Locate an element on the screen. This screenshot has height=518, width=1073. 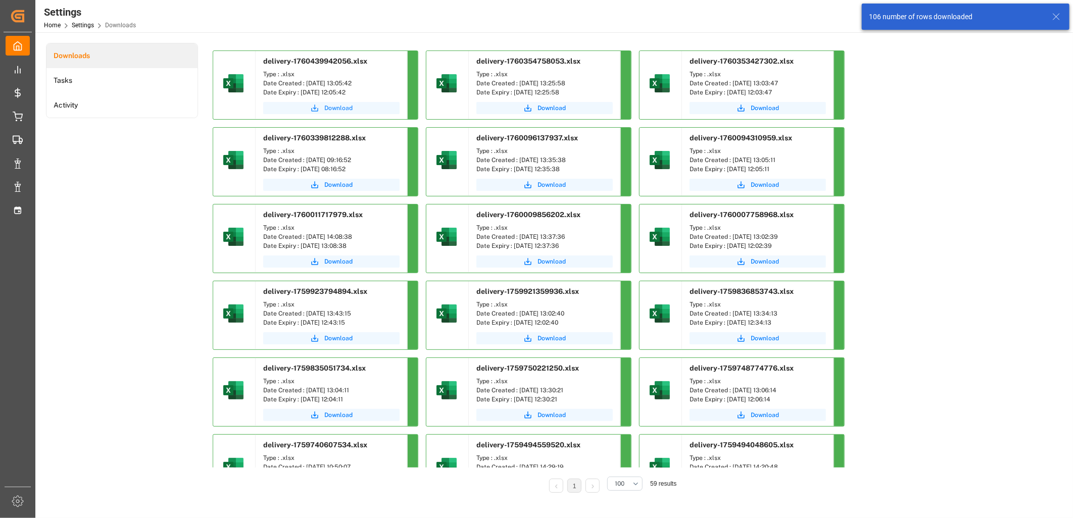
li: 1 is located at coordinates (574, 486).